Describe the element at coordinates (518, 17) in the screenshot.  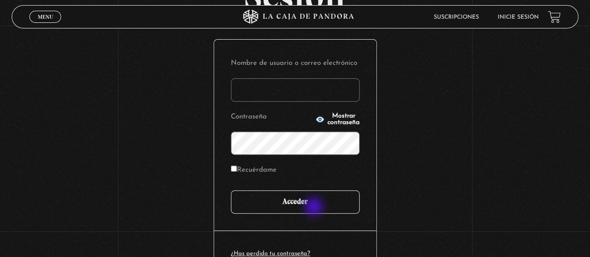
I see `a: Inicie sesión` at that location.